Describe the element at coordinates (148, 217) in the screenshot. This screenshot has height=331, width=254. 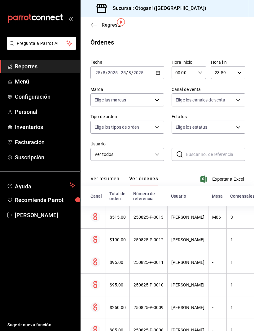
I see `div: 250825-P-0013` at that location.